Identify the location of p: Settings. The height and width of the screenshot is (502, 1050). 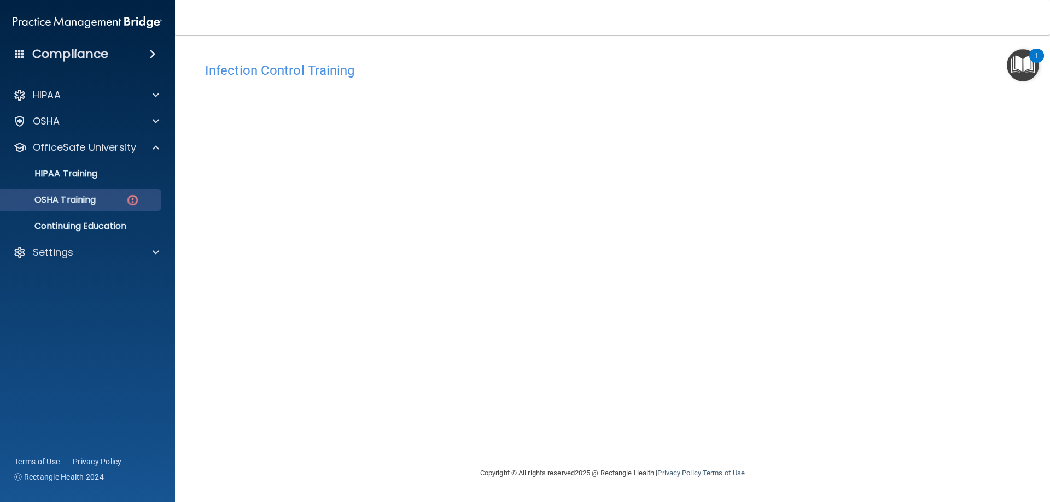
(53, 253).